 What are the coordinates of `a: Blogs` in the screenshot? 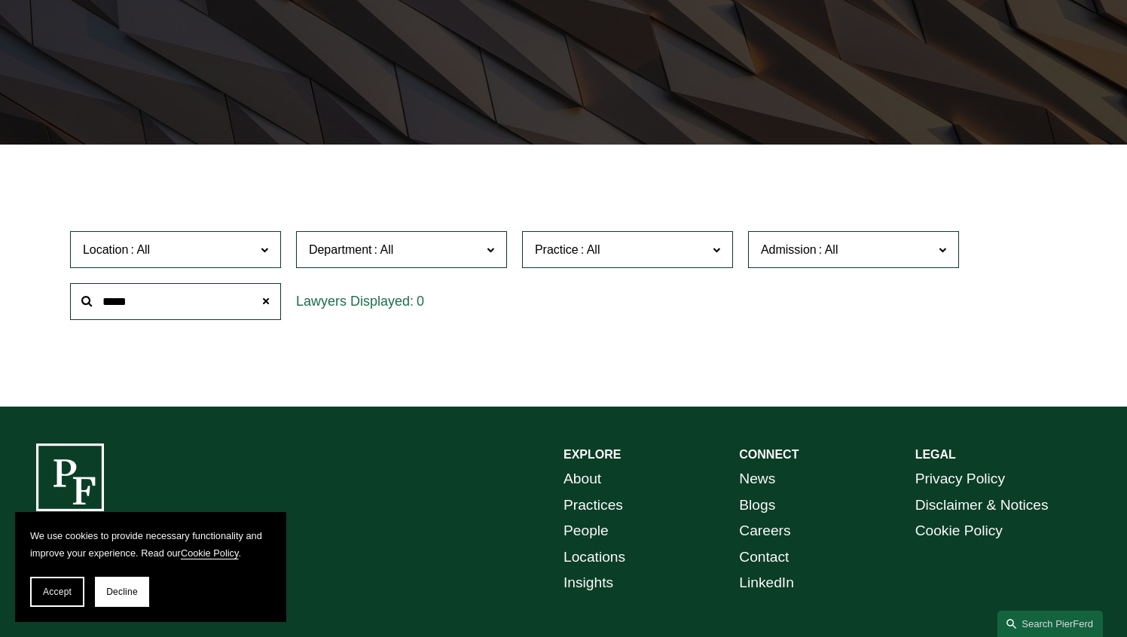 It's located at (757, 506).